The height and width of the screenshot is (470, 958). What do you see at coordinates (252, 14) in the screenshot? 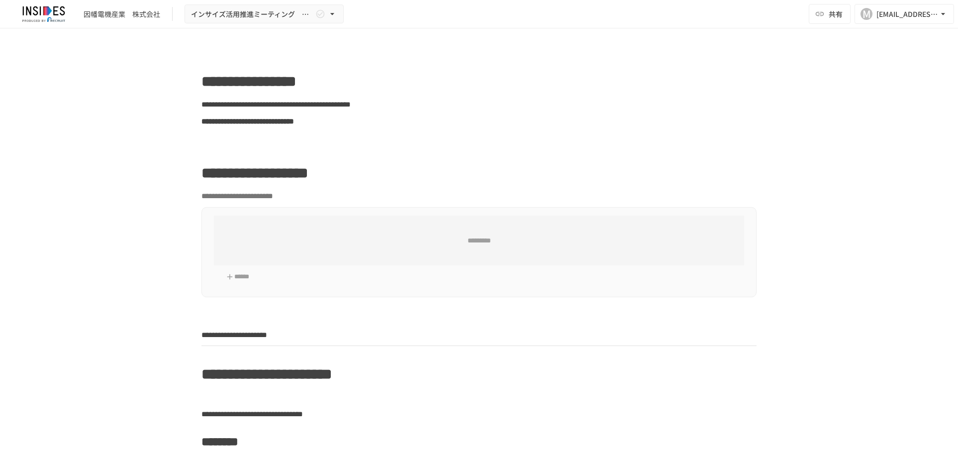
I see `span: インサイズ活用推進ミーティング ～2回目～` at bounding box center [252, 14].